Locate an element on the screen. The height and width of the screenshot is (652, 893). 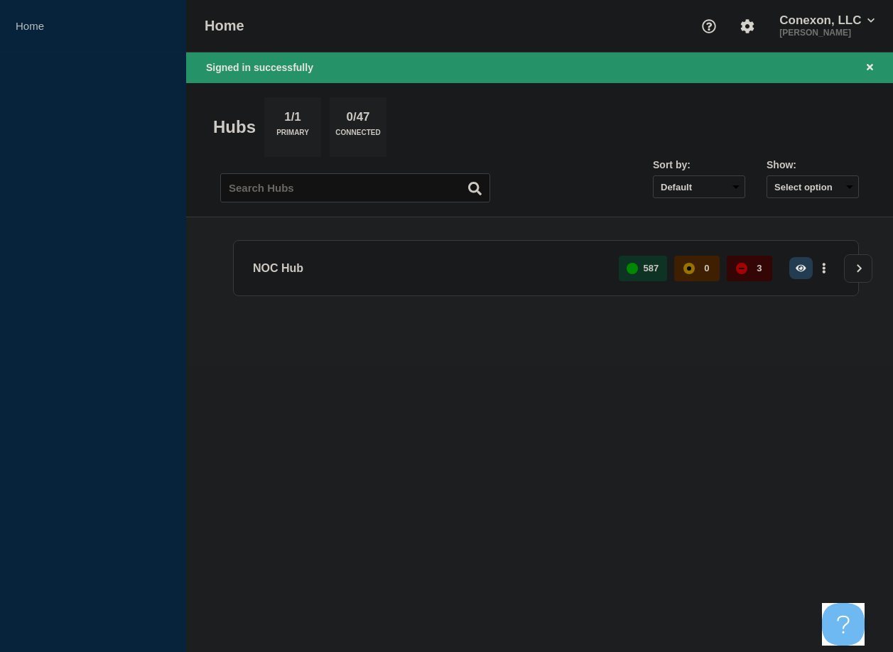
p: 587 is located at coordinates (651, 268).